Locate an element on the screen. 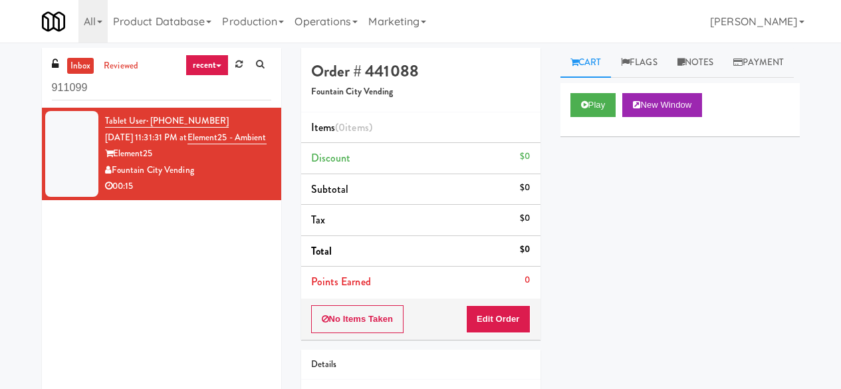 The height and width of the screenshot is (389, 841). div: 00:15 is located at coordinates (188, 186).